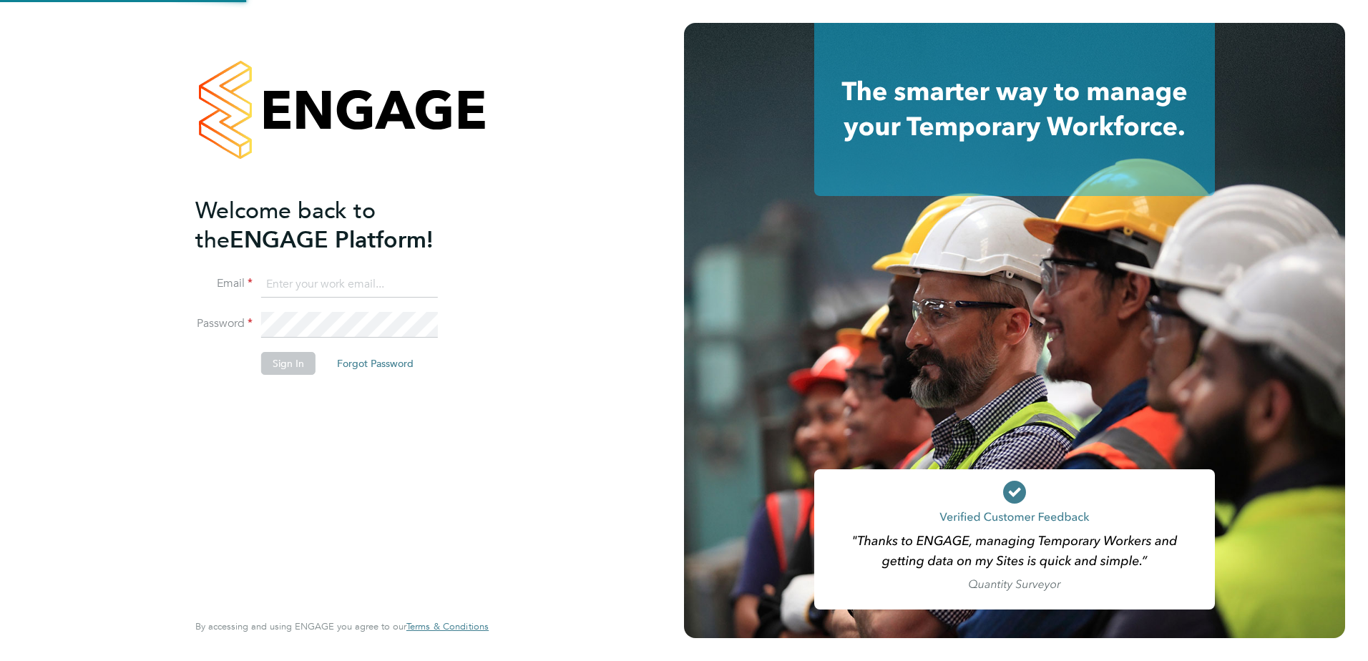  Describe the element at coordinates (285, 225) in the screenshot. I see `span: Welcome back to the` at that location.